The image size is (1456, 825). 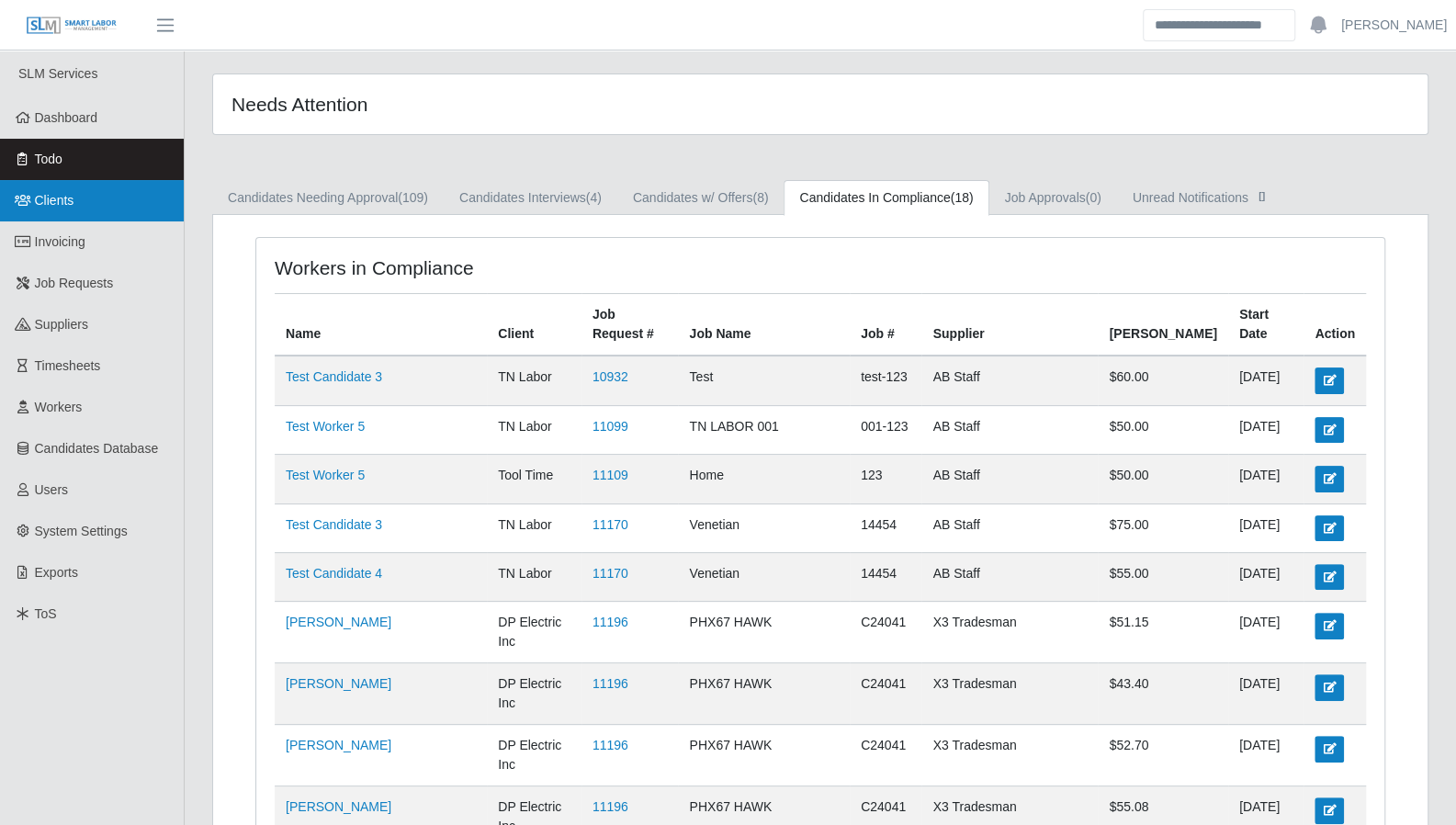 What do you see at coordinates (49, 159) in the screenshot?
I see `span: Todo` at bounding box center [49, 159].